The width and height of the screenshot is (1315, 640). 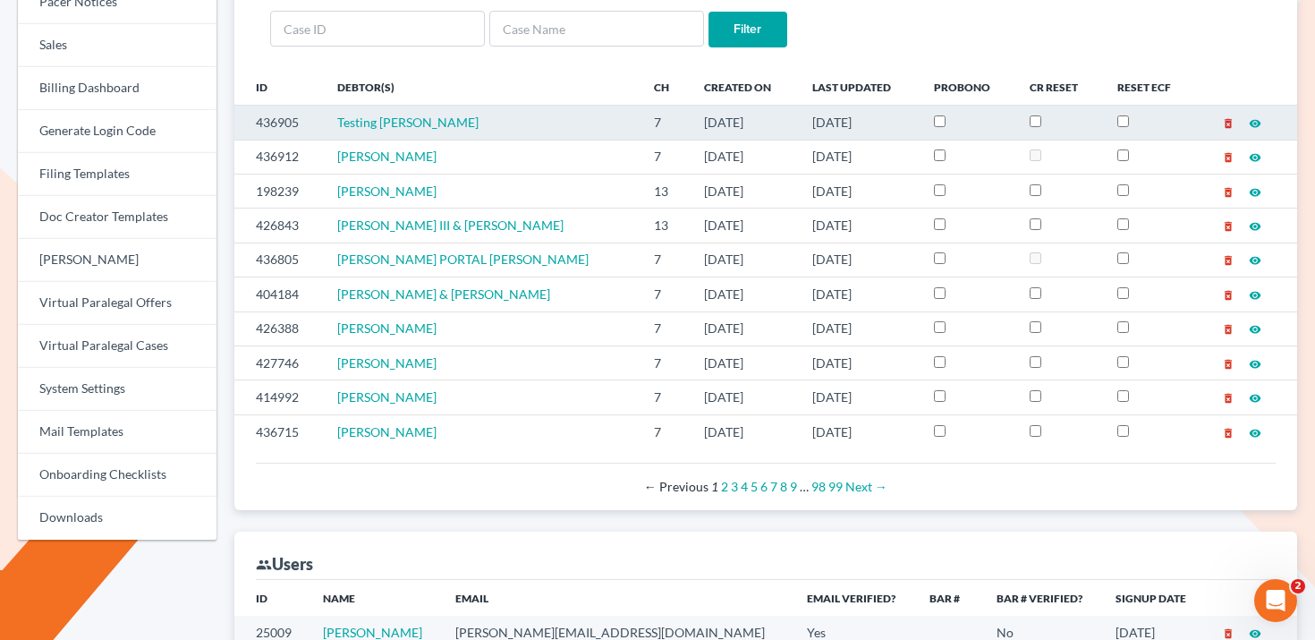 I want to click on td: 426388, so click(x=279, y=328).